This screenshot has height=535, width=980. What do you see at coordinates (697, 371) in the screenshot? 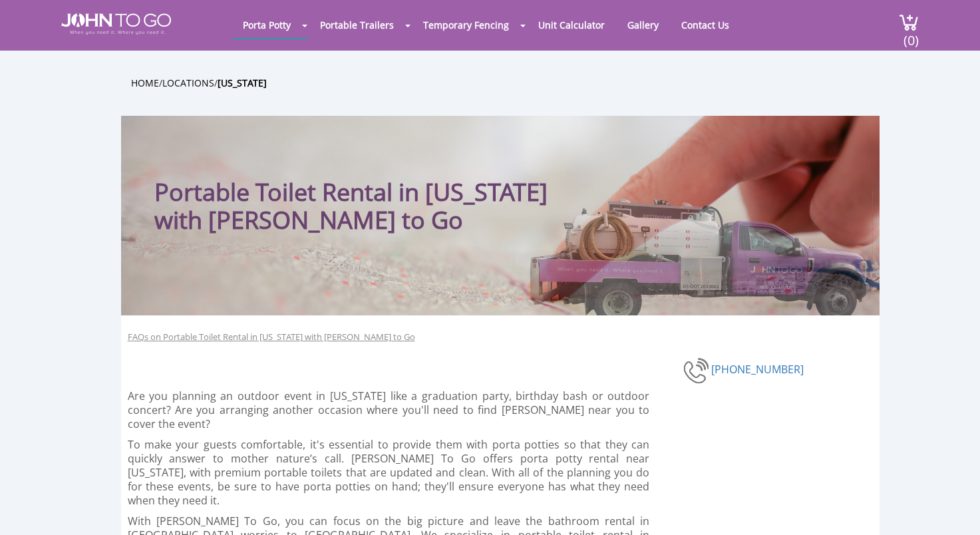
I see `img: phone-number` at bounding box center [697, 371].